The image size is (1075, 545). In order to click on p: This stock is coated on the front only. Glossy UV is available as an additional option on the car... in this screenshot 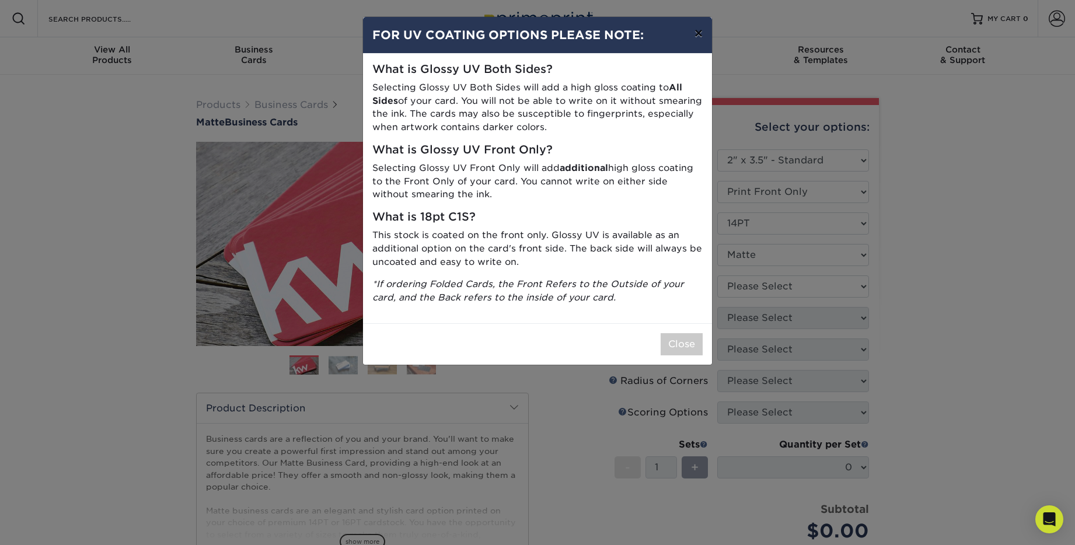, I will do `click(537, 249)`.